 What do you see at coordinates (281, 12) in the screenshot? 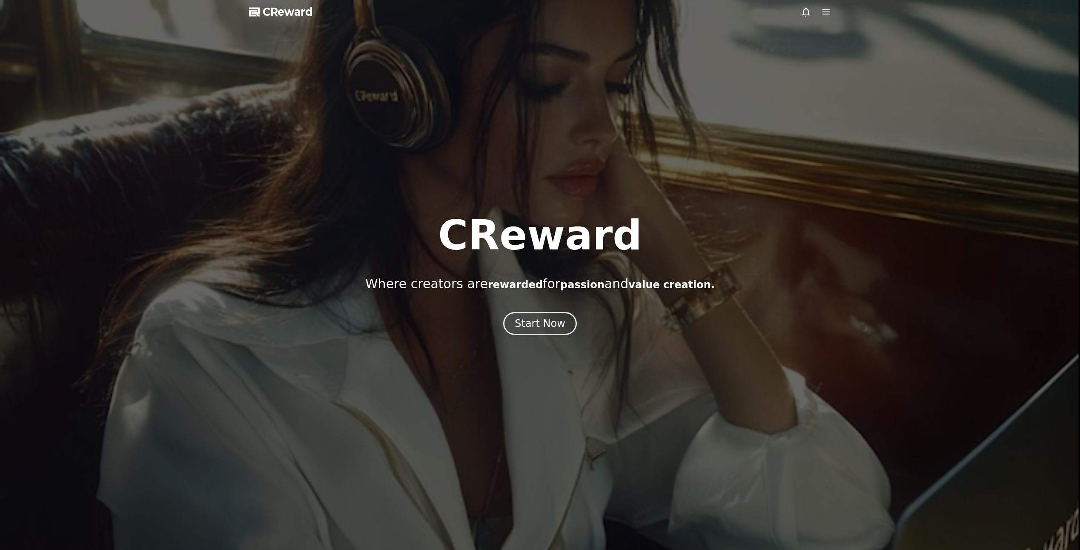
I see `a: CReward` at bounding box center [281, 12].